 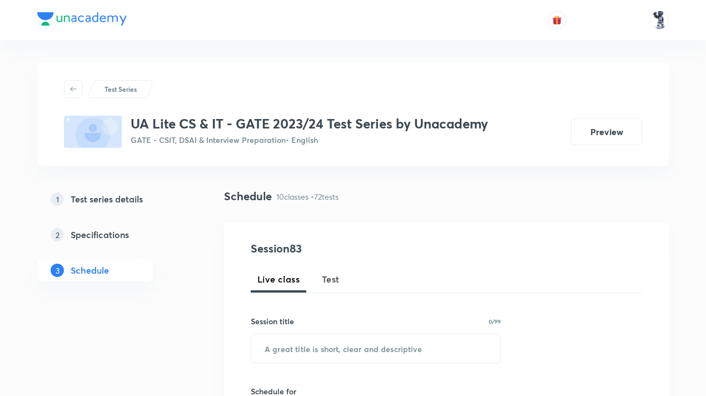 What do you see at coordinates (121, 89) in the screenshot?
I see `p: Test Series` at bounding box center [121, 89].